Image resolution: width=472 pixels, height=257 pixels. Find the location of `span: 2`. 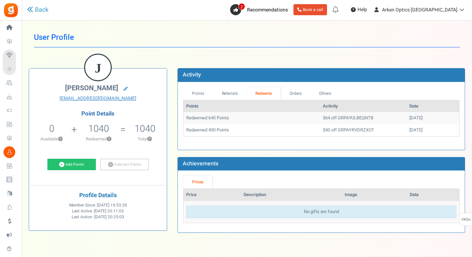

span: 2 is located at coordinates (242, 7).